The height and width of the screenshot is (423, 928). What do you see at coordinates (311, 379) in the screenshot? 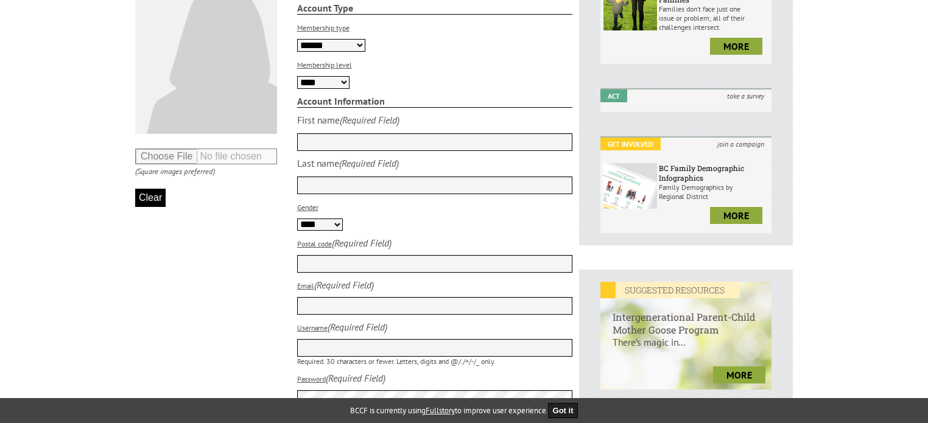
I see `label: Password` at bounding box center [311, 379].